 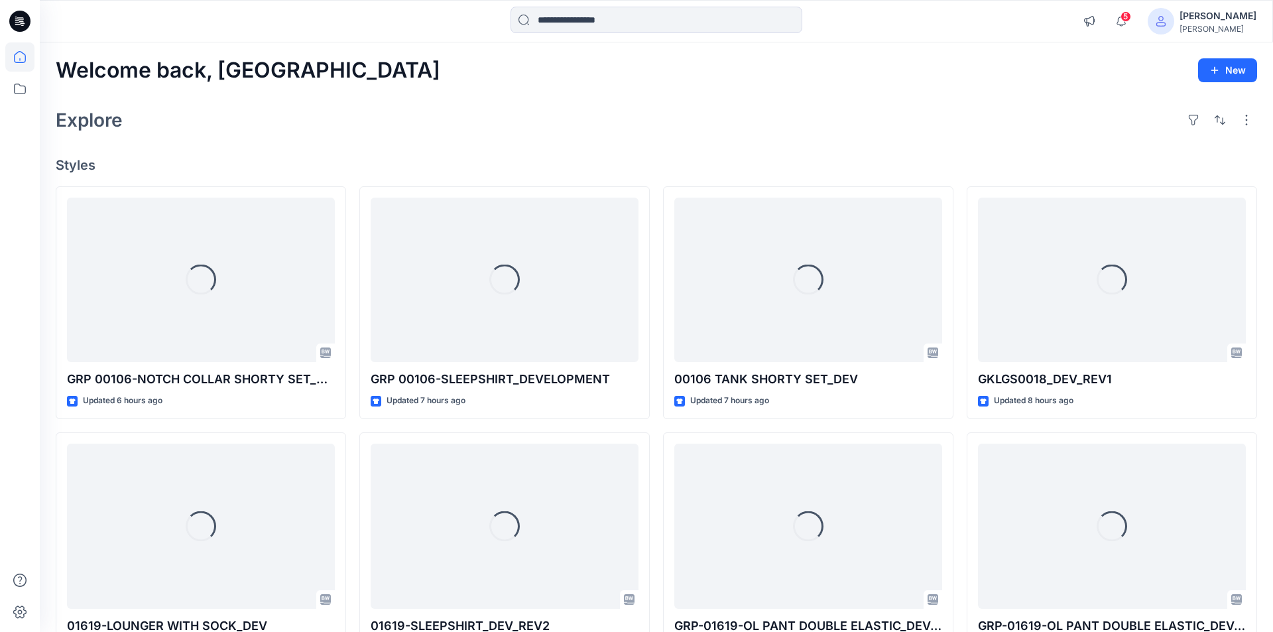 What do you see at coordinates (1161, 21) in the screenshot?
I see `svg: avatar` at bounding box center [1161, 21].